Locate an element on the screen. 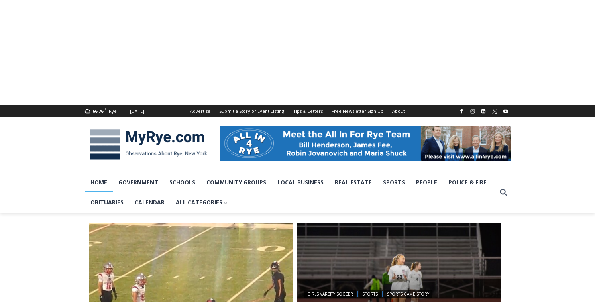  img: All in for Rye is located at coordinates (365, 143).